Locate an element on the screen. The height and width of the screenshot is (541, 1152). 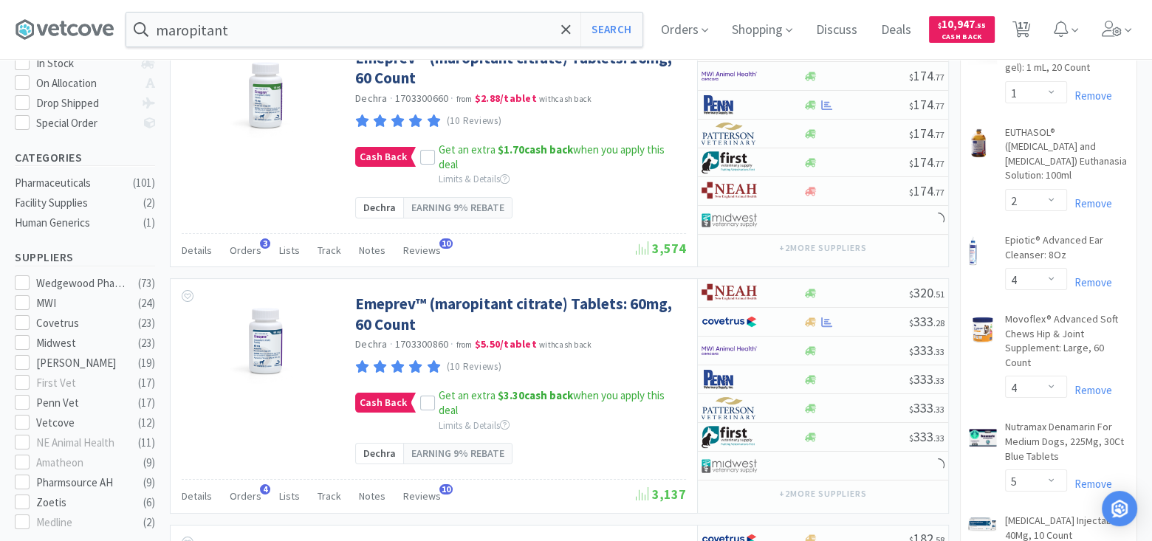
div: Zoetis is located at coordinates (82, 503).